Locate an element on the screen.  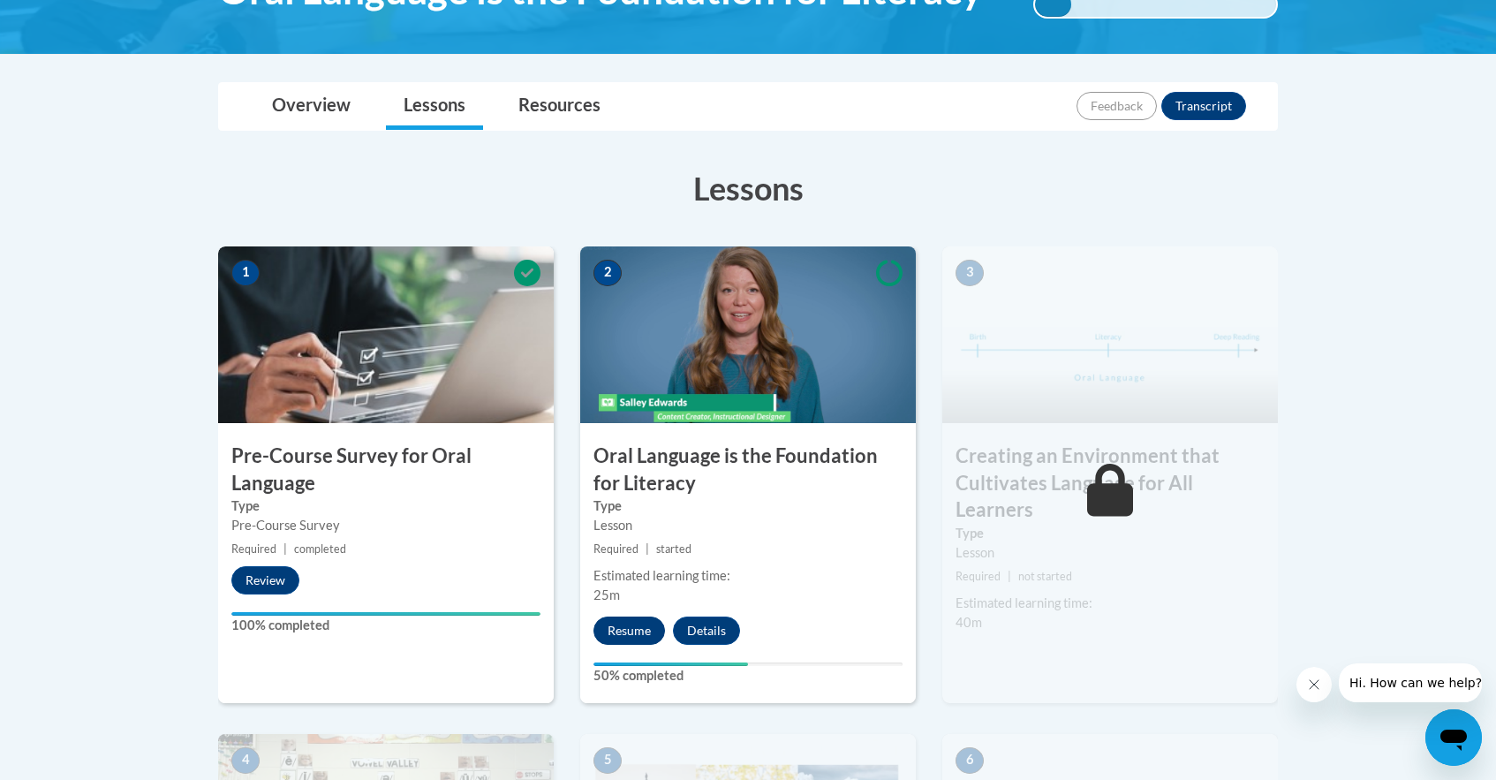
span: 6 is located at coordinates (970, 760).